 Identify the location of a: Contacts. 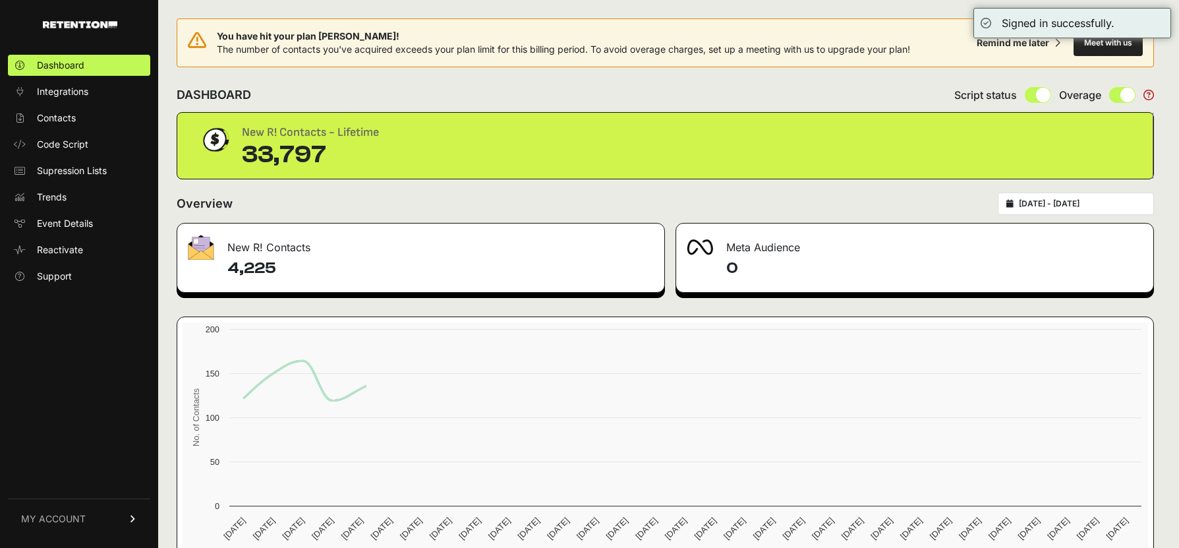
(79, 118).